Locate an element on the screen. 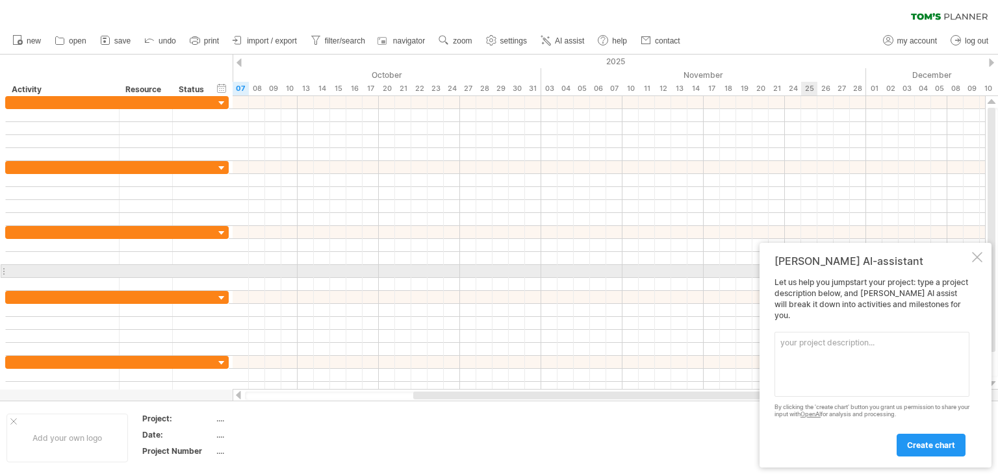 The height and width of the screenshot is (474, 998). a: help is located at coordinates (613, 41).